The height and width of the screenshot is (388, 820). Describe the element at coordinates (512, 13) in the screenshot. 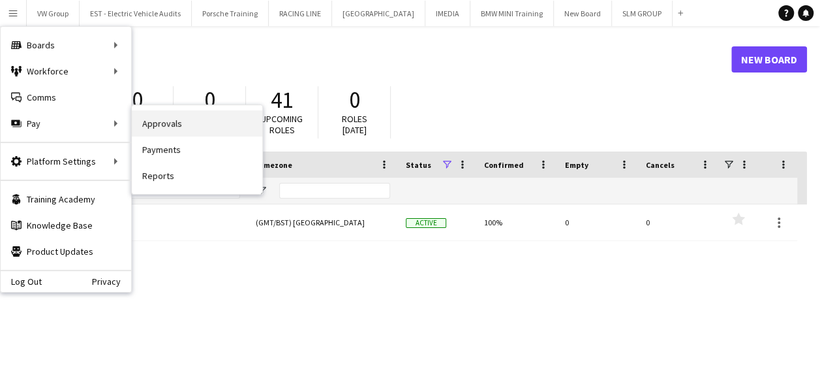

I see `button: BMW MINI Training` at that location.